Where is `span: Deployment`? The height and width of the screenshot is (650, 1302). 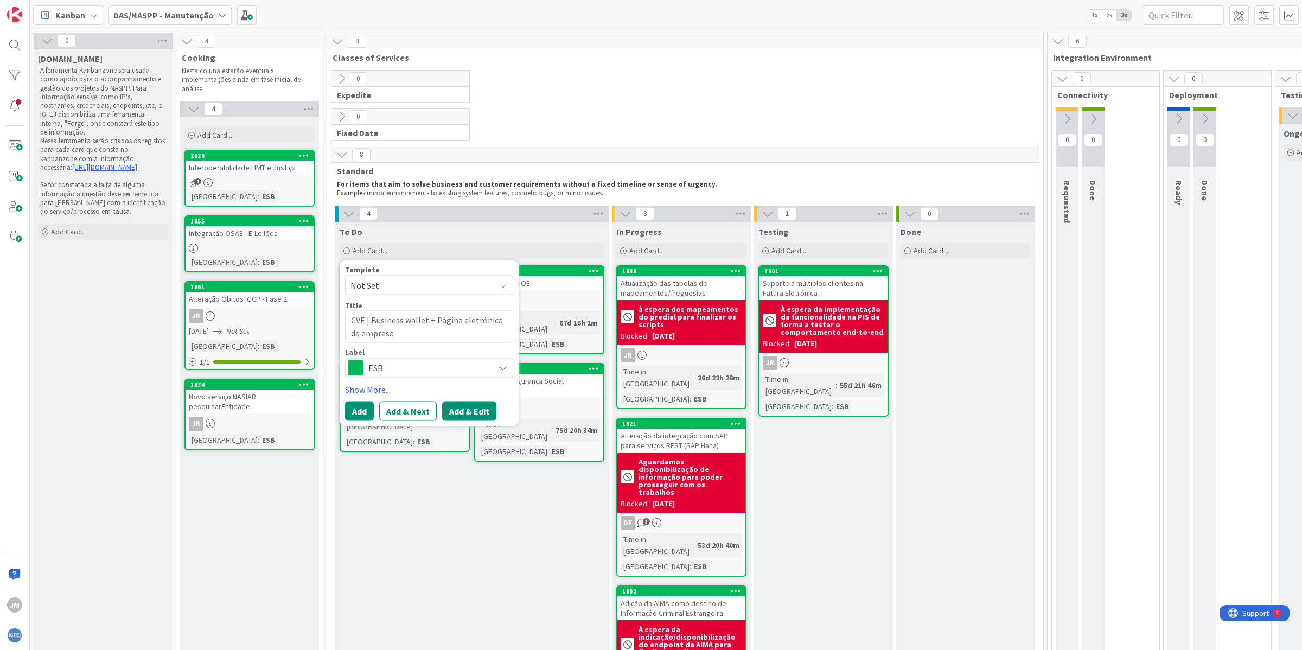 span: Deployment is located at coordinates (1213, 95).